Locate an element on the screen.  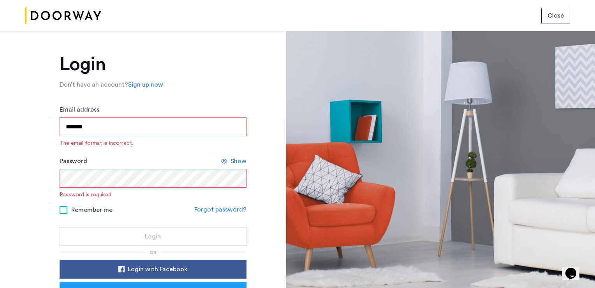
img: logo is located at coordinates (63, 16).